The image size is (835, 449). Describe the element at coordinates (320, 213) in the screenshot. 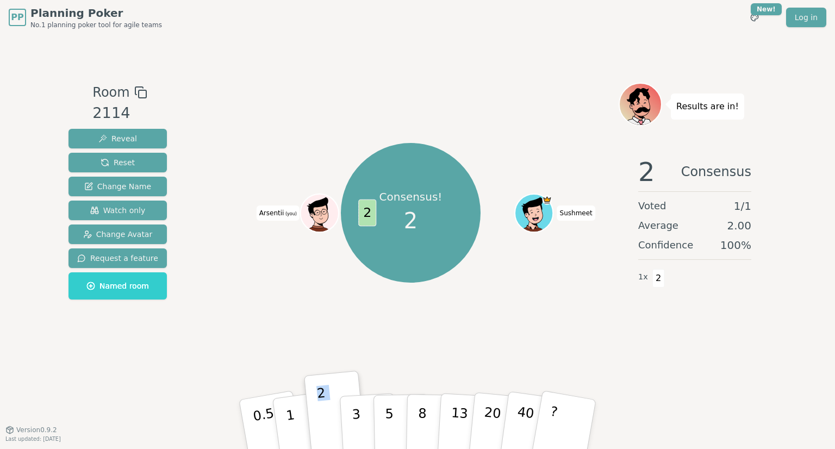

I see `button: Click to change your avatar` at that location.